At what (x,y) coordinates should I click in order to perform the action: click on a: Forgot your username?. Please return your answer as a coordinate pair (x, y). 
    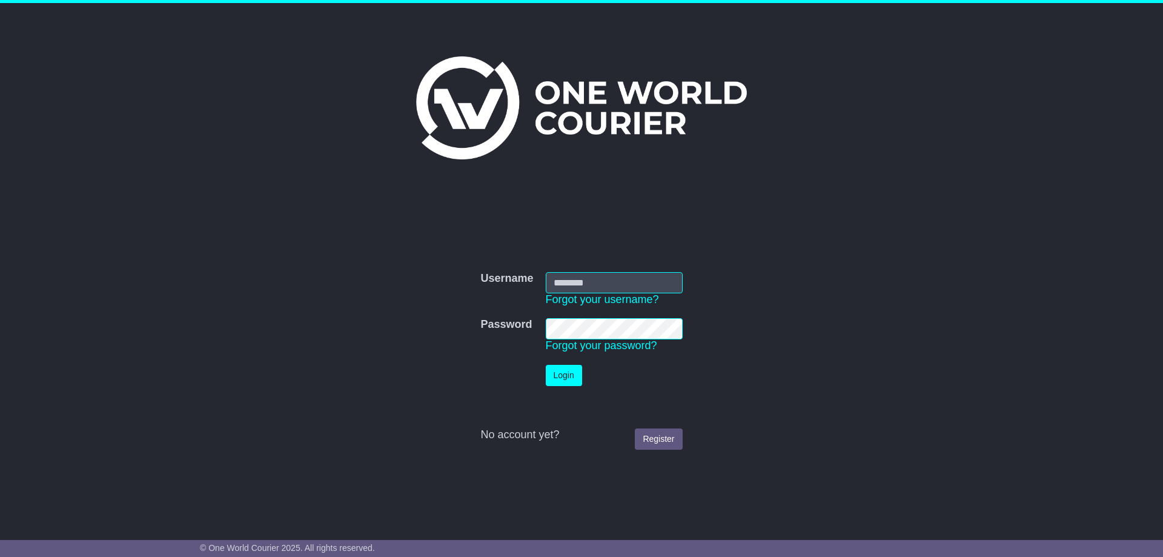
    Looking at the image, I should click on (602, 299).